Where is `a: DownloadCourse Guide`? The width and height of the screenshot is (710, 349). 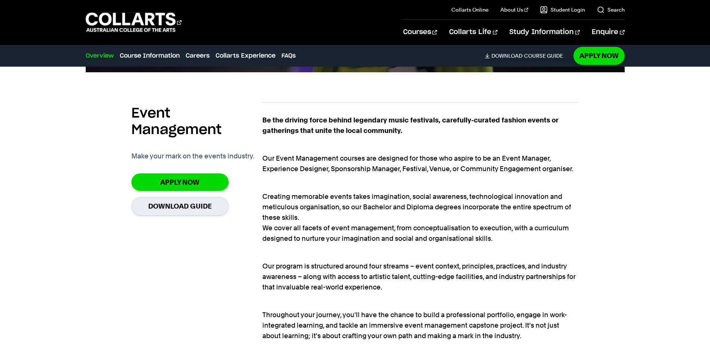
a: DownloadCourse Guide is located at coordinates (527, 56).